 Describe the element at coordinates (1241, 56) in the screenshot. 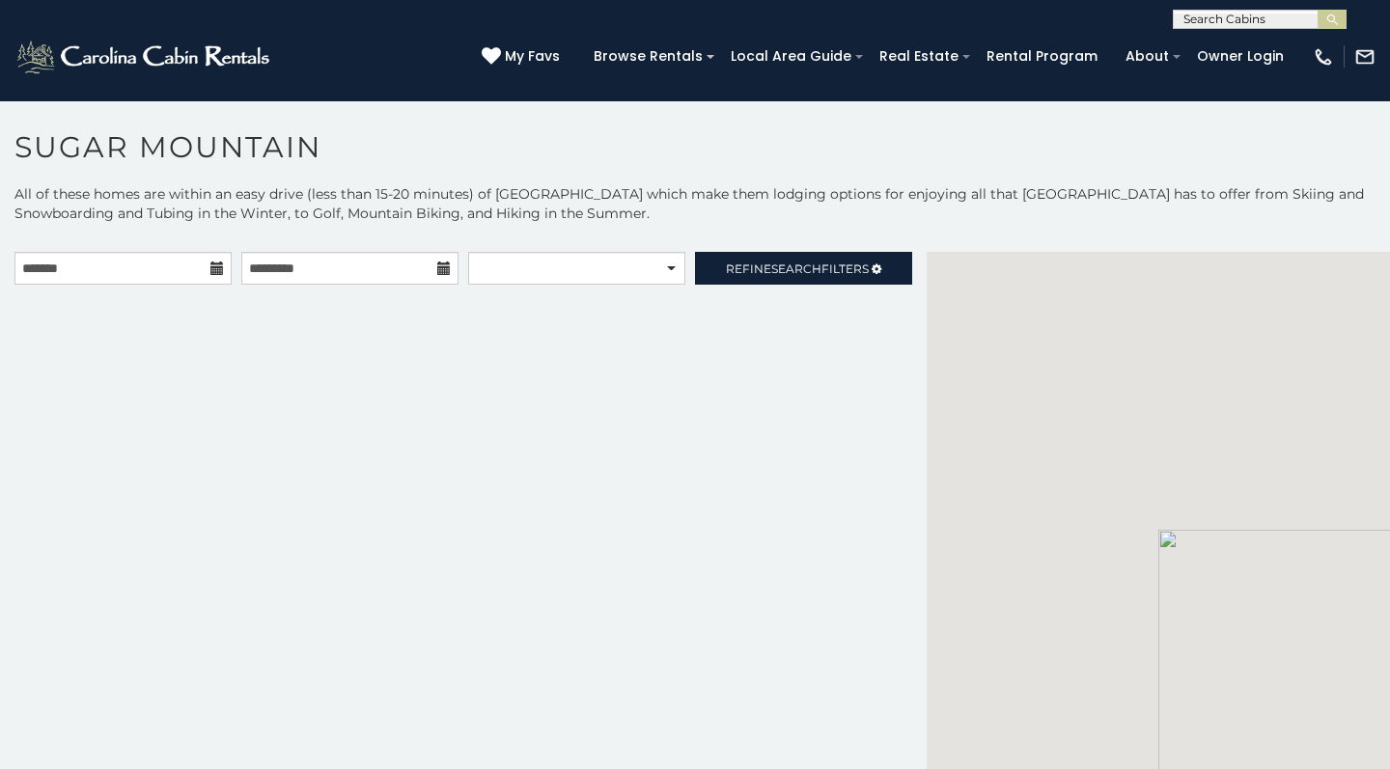

I see `a: Owner Login` at that location.